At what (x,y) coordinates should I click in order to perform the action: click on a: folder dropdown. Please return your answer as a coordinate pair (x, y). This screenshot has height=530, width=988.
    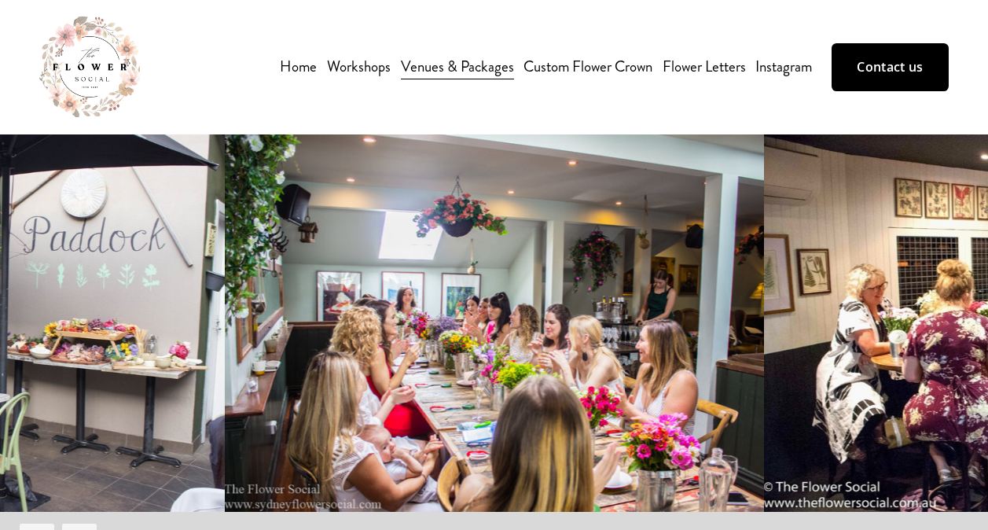
    Looking at the image, I should click on (358, 67).